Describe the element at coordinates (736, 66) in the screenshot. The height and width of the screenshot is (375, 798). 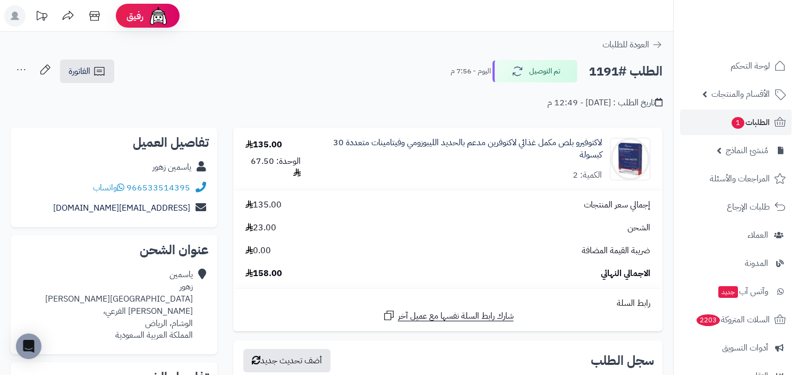
I see `a: لوحة التحكم` at that location.